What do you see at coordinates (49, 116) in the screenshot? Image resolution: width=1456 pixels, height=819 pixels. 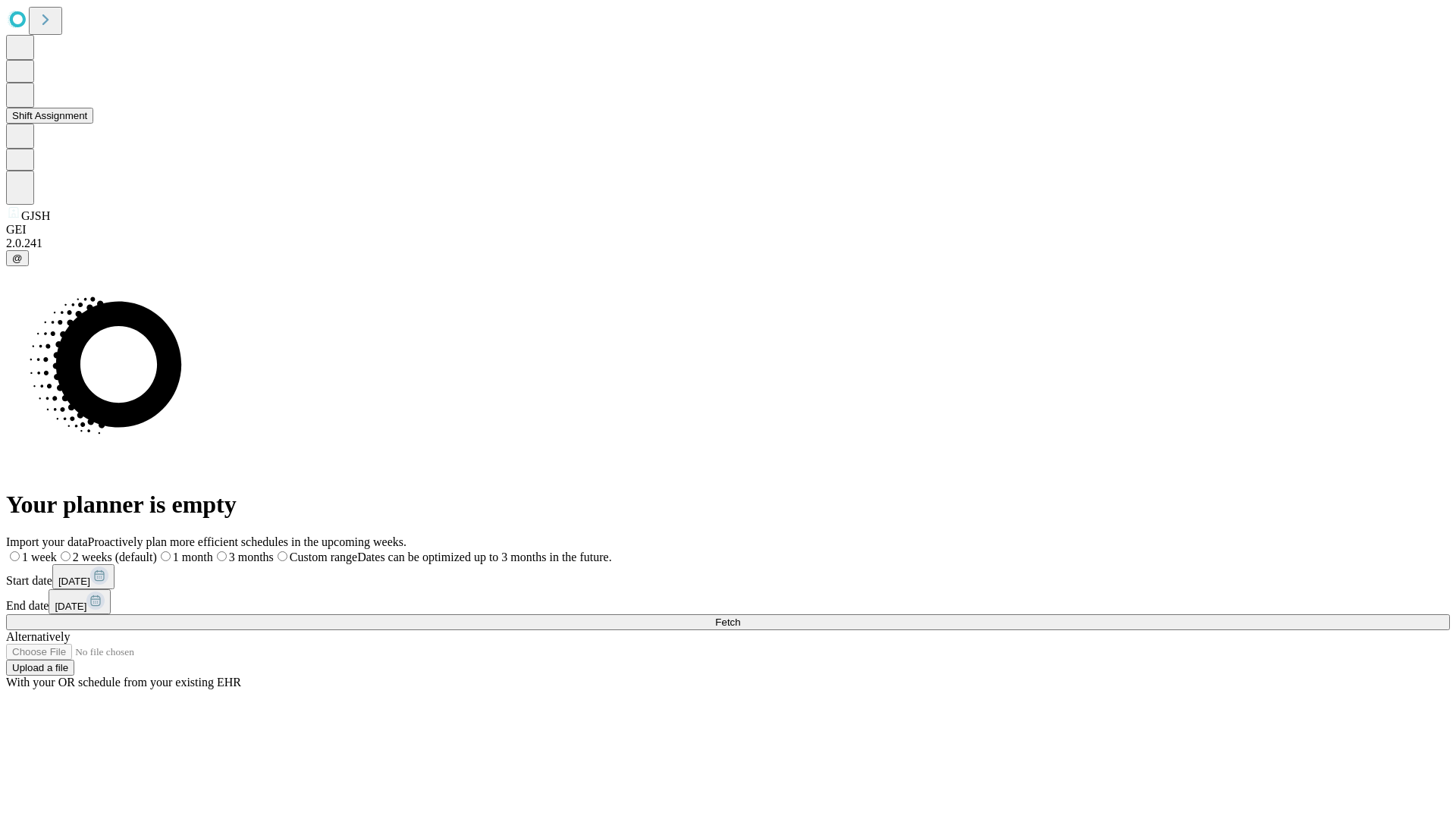 I see `button: Shift Assignment` at bounding box center [49, 116].